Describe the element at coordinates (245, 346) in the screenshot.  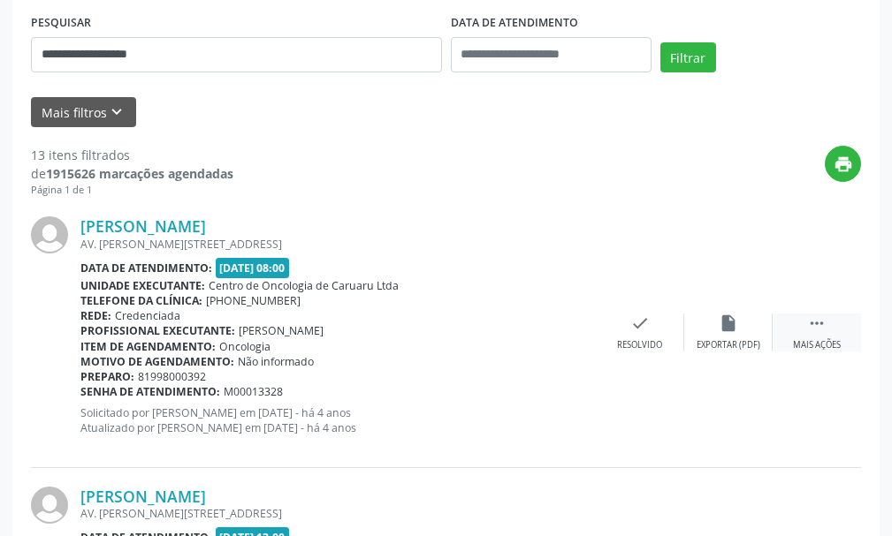
I see `span: Oncologia` at that location.